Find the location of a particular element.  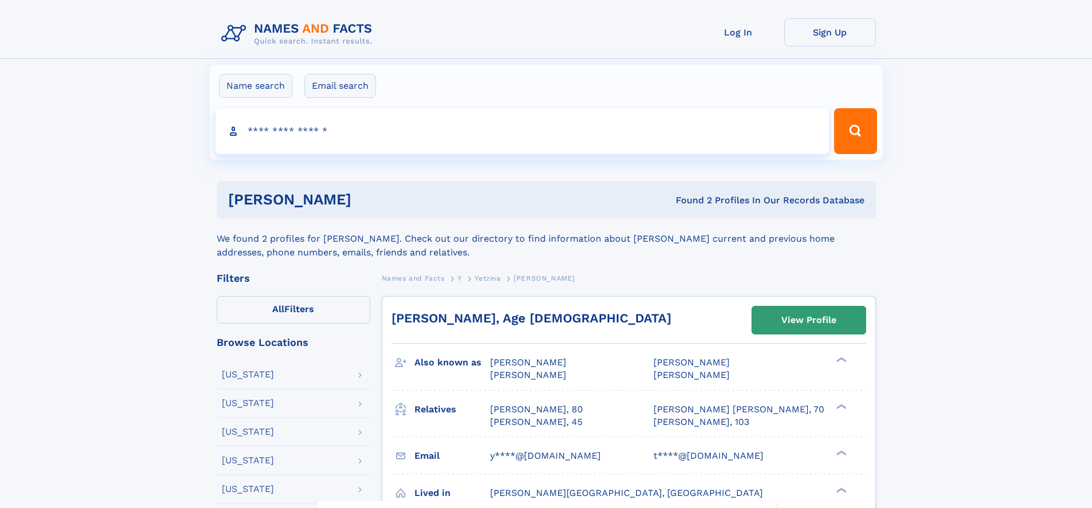

a: View Profile is located at coordinates (809, 320).